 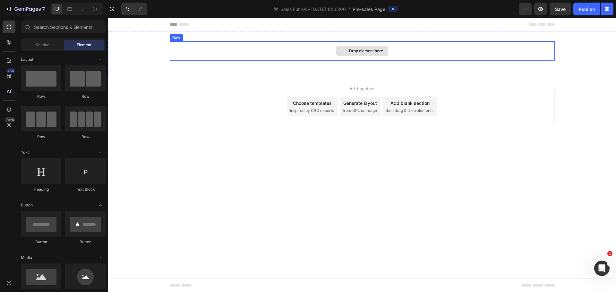 I want to click on div: Undo/Redo, so click(x=134, y=9).